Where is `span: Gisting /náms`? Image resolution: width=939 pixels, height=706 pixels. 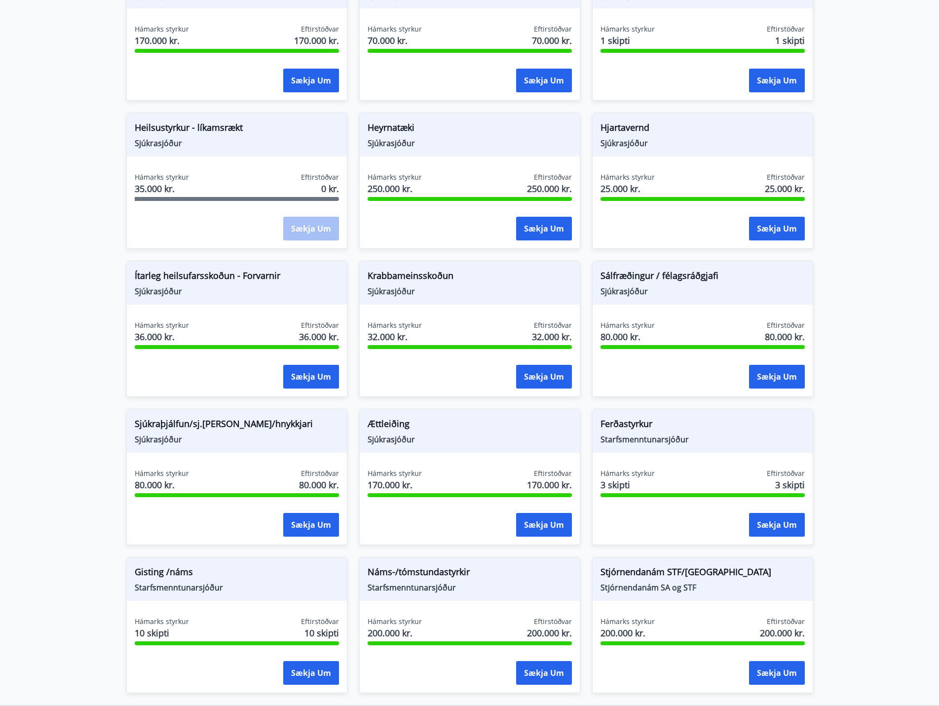 span: Gisting /náms is located at coordinates (237, 573).